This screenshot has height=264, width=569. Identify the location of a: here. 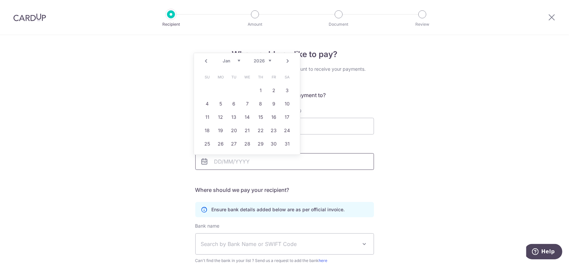
(323, 260).